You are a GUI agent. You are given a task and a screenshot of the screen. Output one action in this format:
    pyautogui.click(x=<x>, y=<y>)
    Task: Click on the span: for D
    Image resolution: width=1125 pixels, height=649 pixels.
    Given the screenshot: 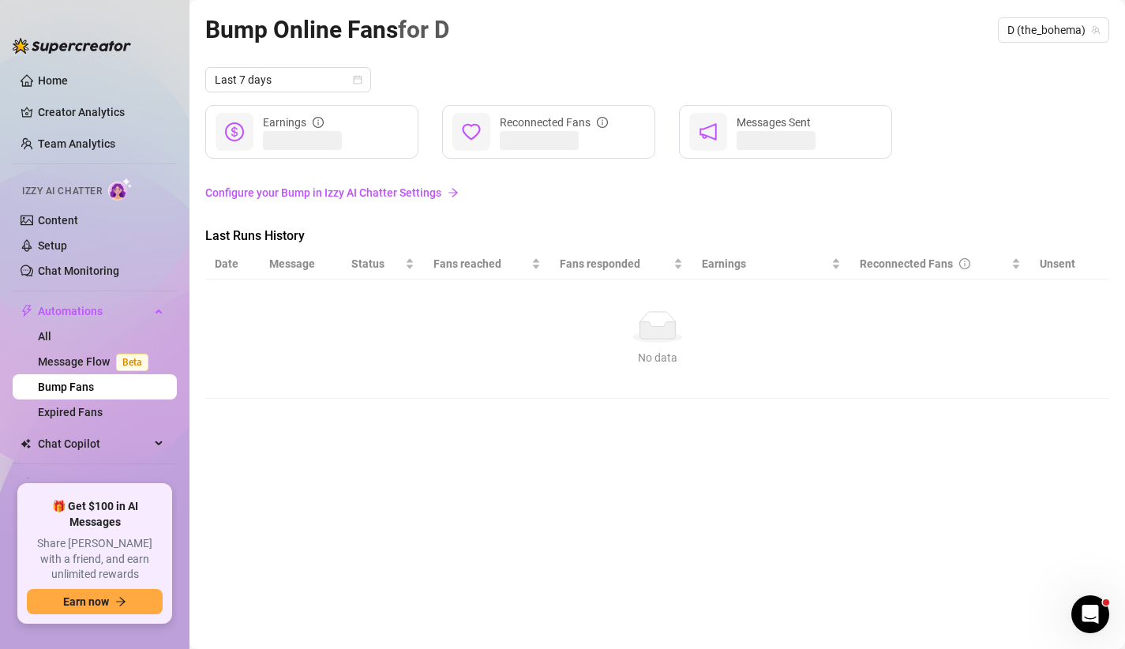 What is the action you would take?
    pyautogui.click(x=424, y=29)
    